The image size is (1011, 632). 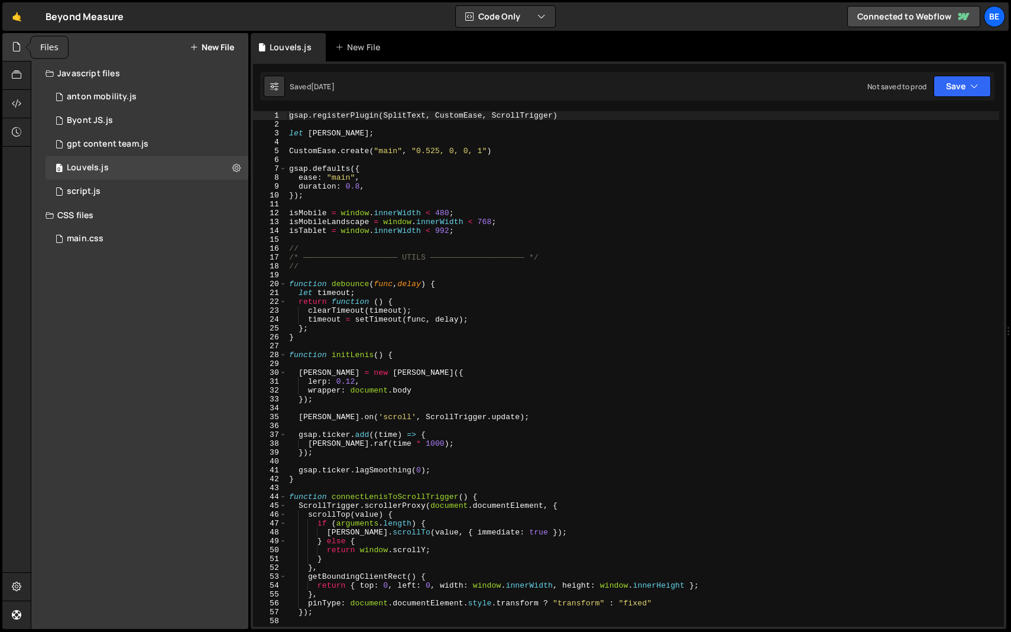 What do you see at coordinates (85, 17) in the screenshot?
I see `div: Beyond Measure` at bounding box center [85, 17].